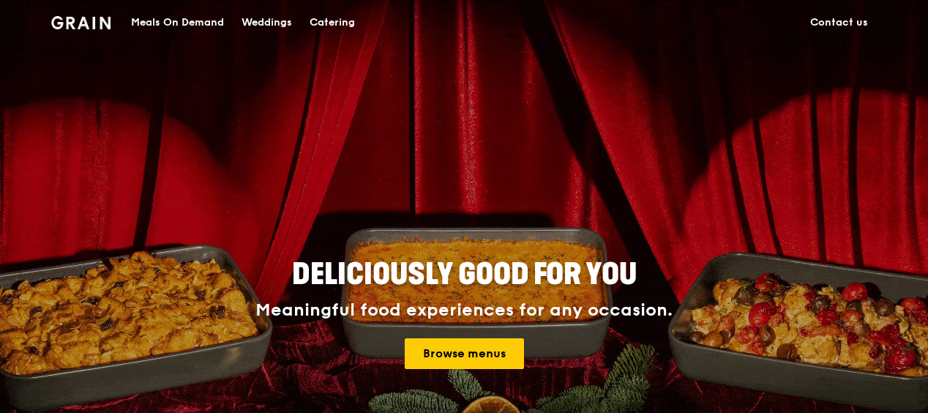 This screenshot has height=413, width=928. What do you see at coordinates (464, 353) in the screenshot?
I see `a: Browse menus` at bounding box center [464, 353].